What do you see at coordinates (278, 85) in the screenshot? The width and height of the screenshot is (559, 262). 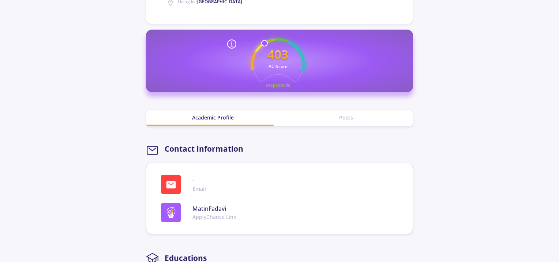 I see `text: Respectable` at bounding box center [278, 85].